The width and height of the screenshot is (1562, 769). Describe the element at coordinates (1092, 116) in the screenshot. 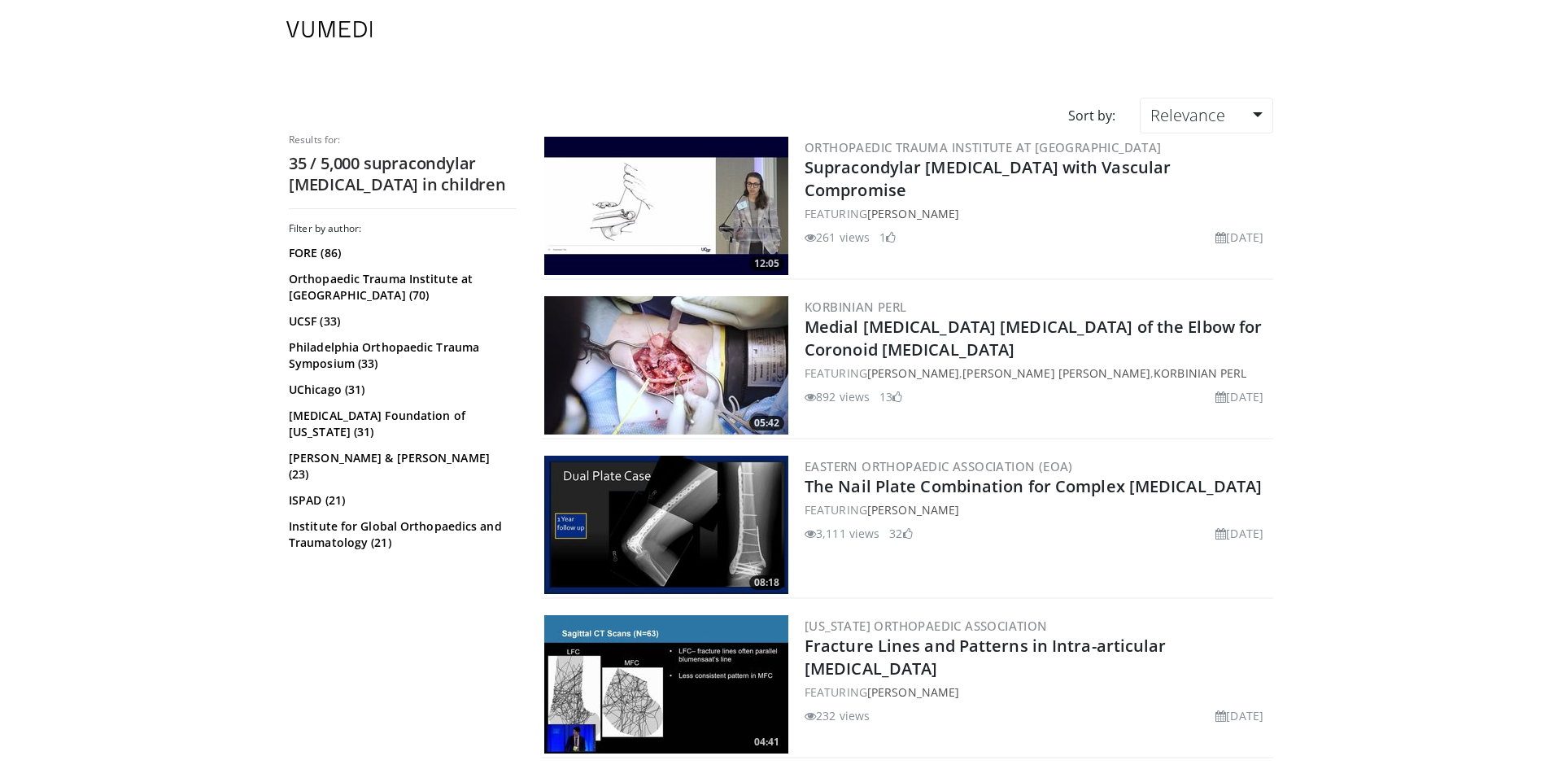

I see `div: Sort by:` at that location.